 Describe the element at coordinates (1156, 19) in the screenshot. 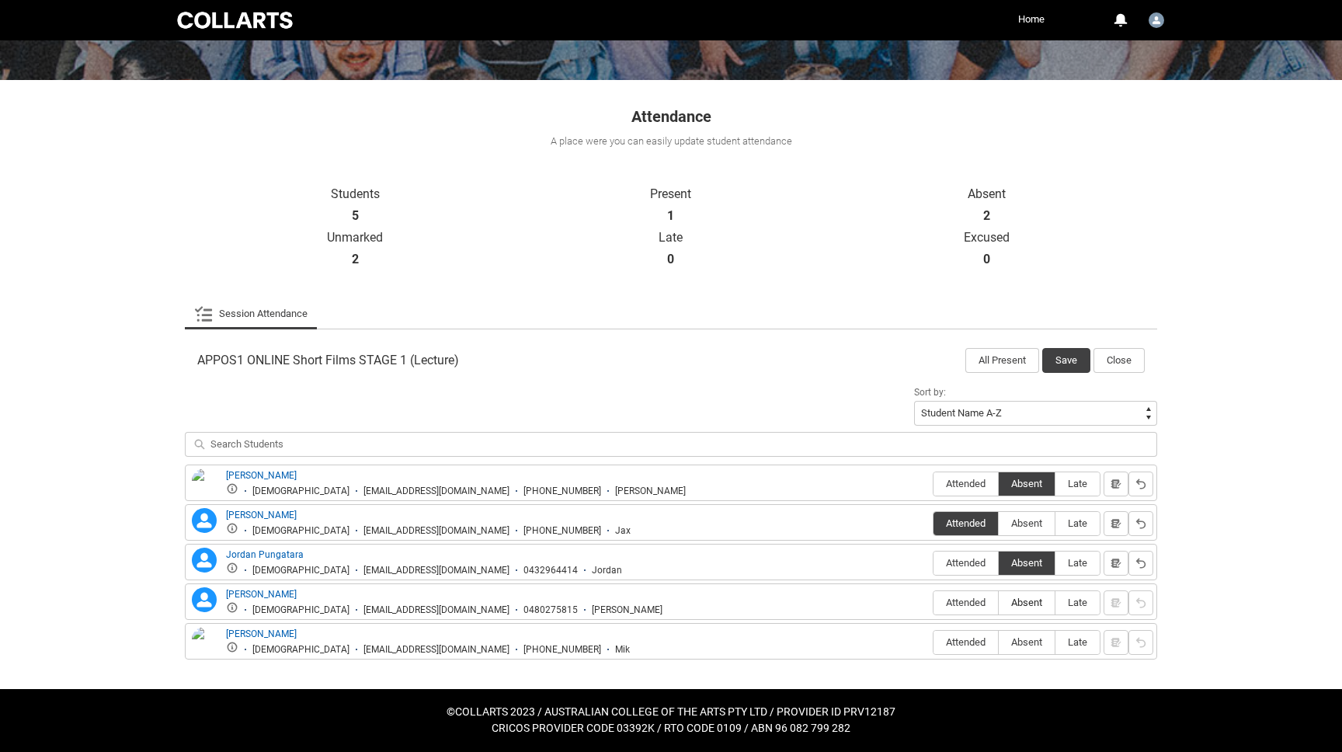

I see `button: User Profile Victoria.Mangano` at that location.